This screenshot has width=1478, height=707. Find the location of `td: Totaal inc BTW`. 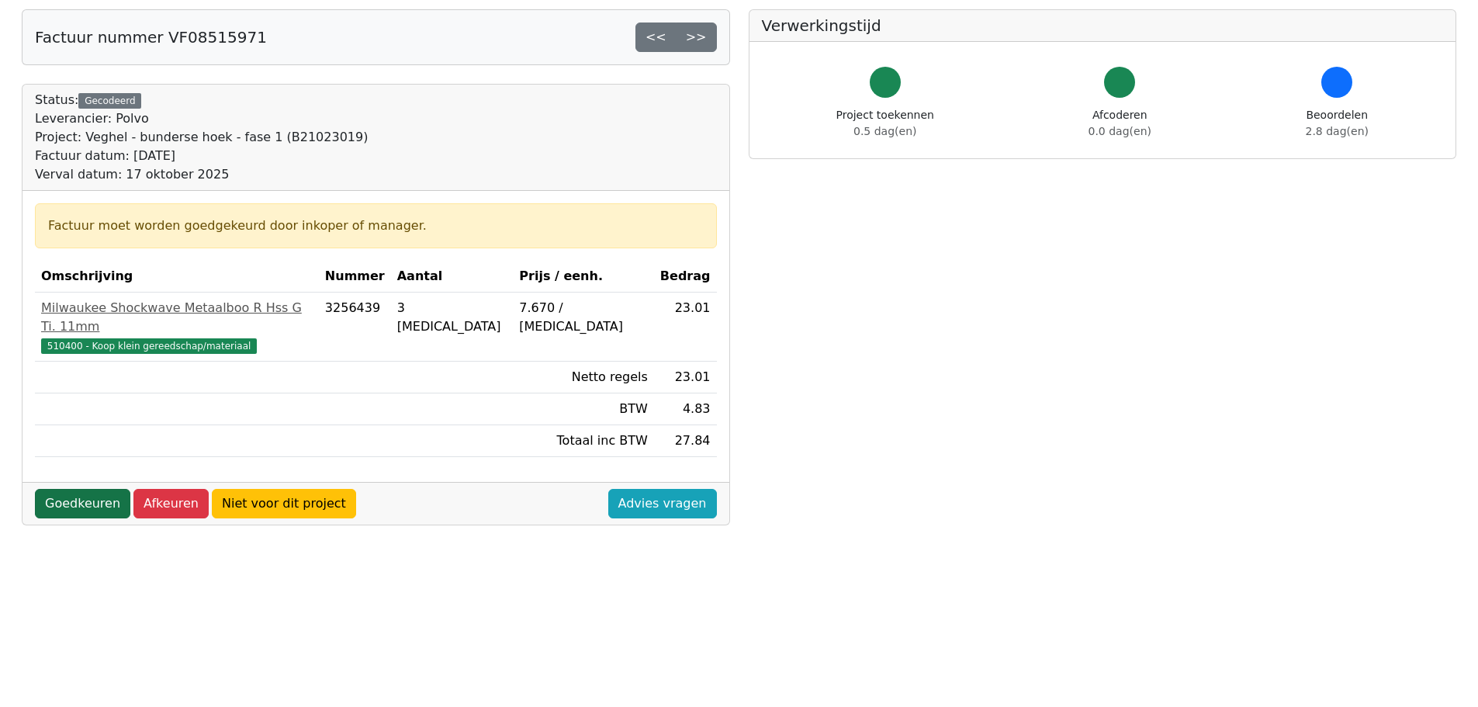

td: Totaal inc BTW is located at coordinates (583, 441).